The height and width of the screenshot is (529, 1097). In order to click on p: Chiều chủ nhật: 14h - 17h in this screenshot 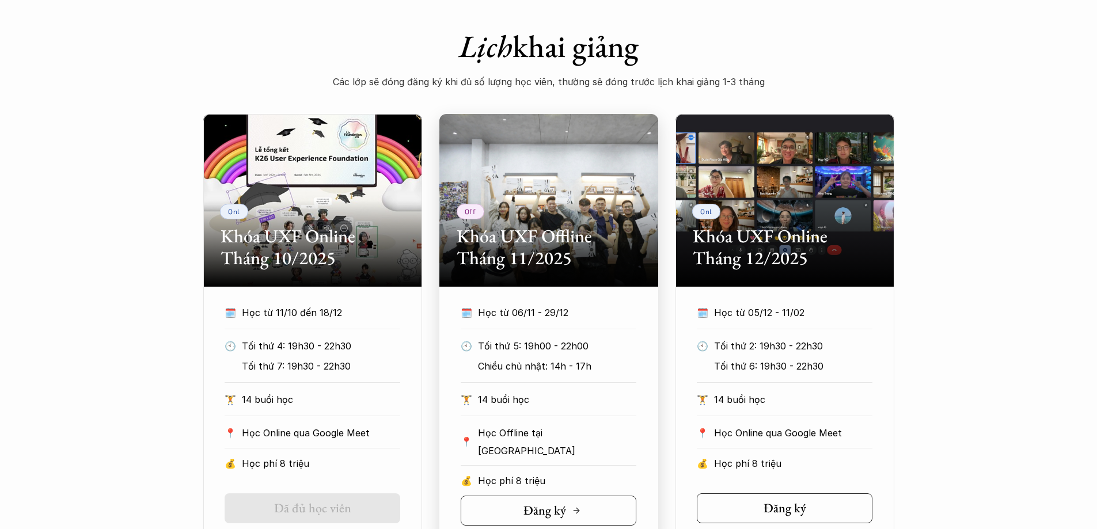, I will do `click(557, 366)`.